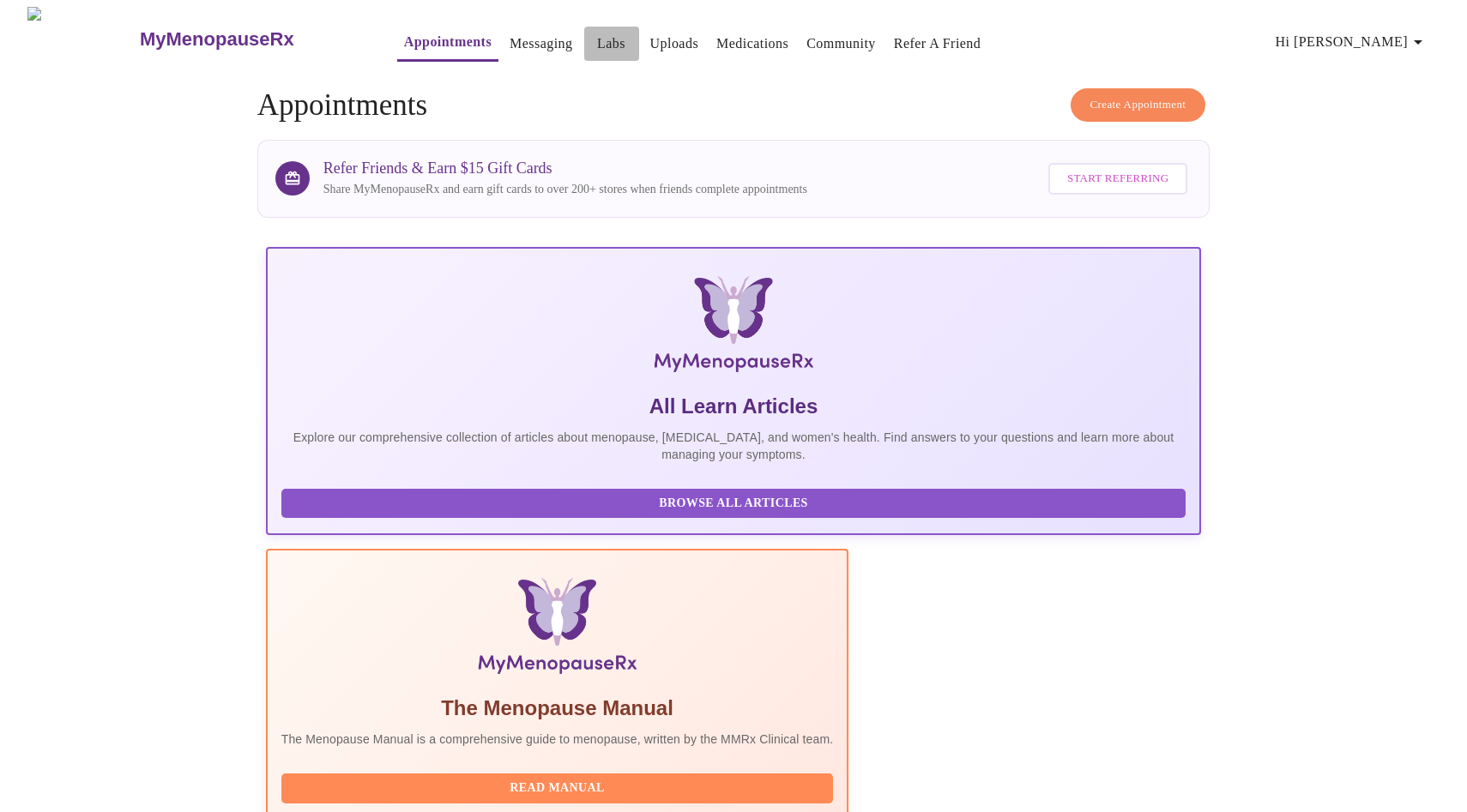  I want to click on a: Read Manual, so click(559, 787).